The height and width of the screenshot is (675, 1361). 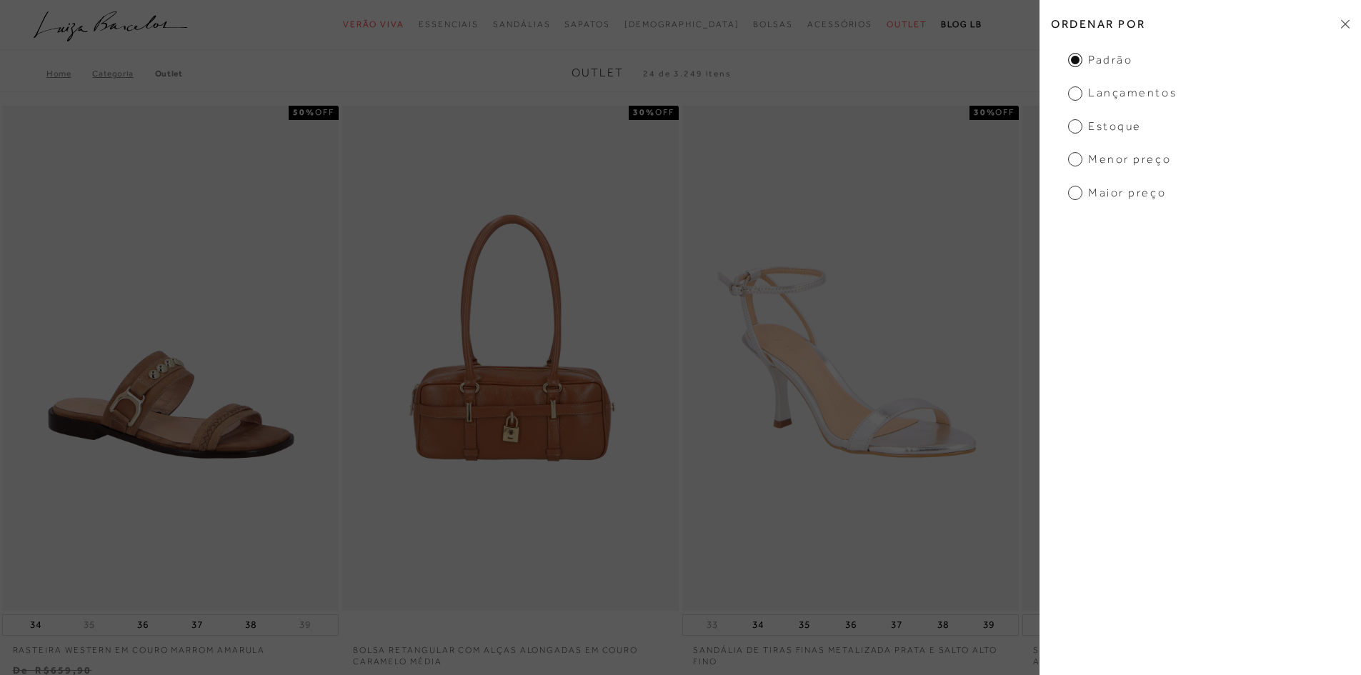 What do you see at coordinates (1190, 358) in the screenshot?
I see `img: SANDÁLIA DE TIRAS FINAS METALIZADA DOURADA E SALTO ALTO FINO` at bounding box center [1190, 358].